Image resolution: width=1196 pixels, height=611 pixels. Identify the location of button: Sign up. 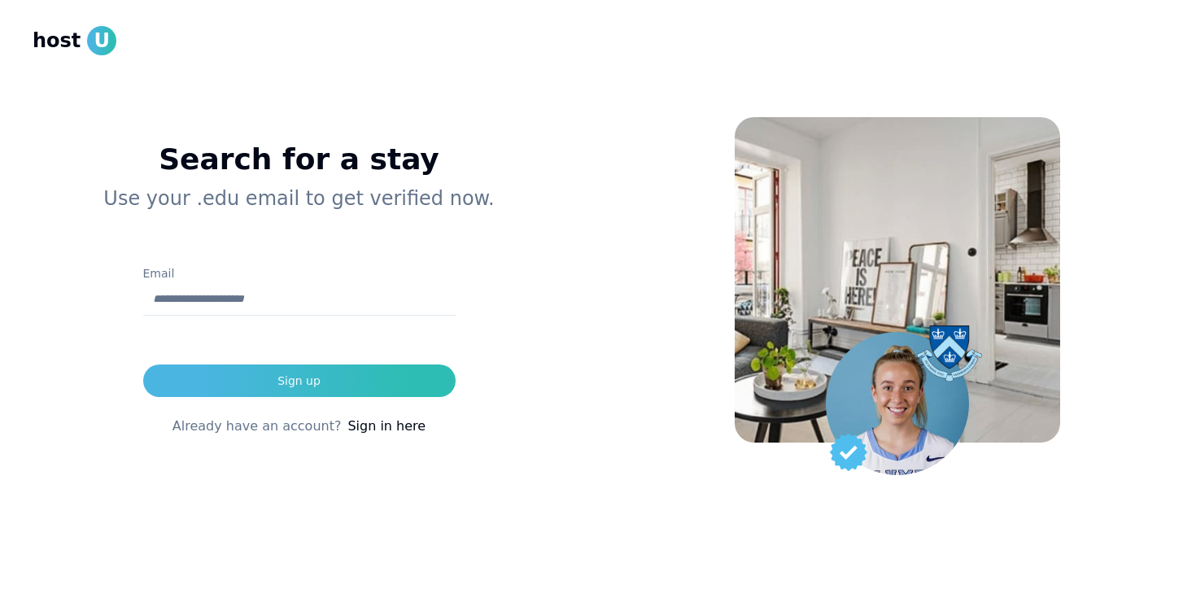
(299, 381).